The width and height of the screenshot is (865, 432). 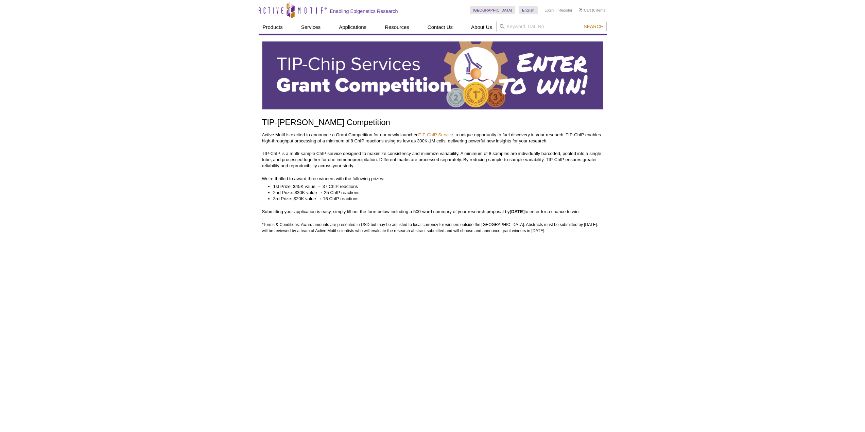 What do you see at coordinates (433, 75) in the screenshot?
I see `img: Active Motif TIP-ChIP Services Grant Competition` at bounding box center [433, 75].